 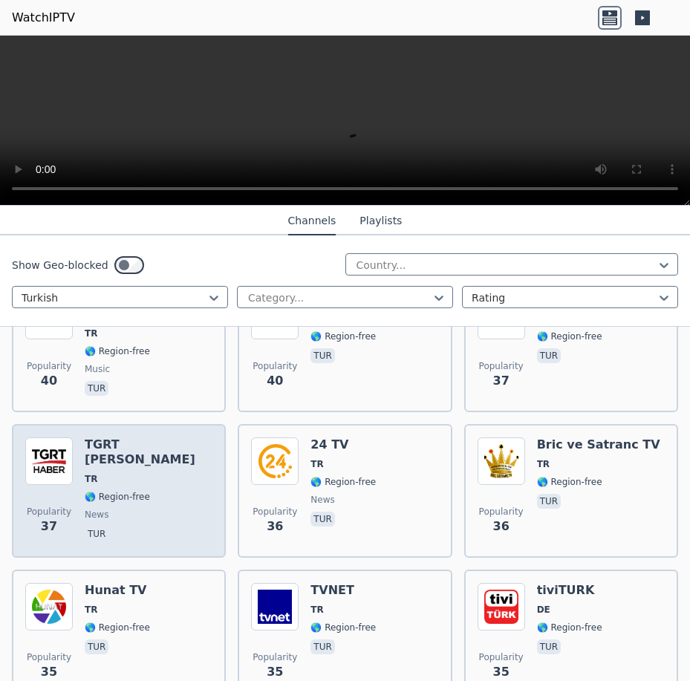 I want to click on h6: Hunat TV, so click(x=117, y=590).